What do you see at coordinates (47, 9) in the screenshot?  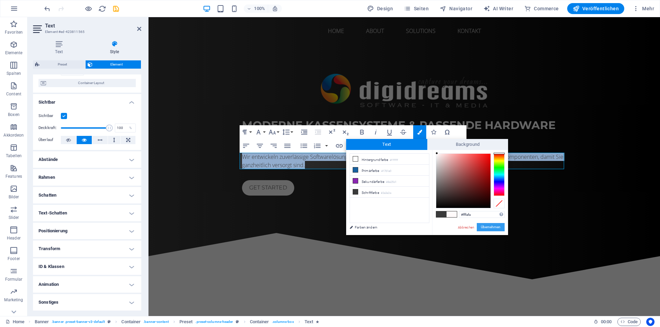 I see `i: Rückgängig: Text ändern (Strg+Z)` at bounding box center [47, 9].